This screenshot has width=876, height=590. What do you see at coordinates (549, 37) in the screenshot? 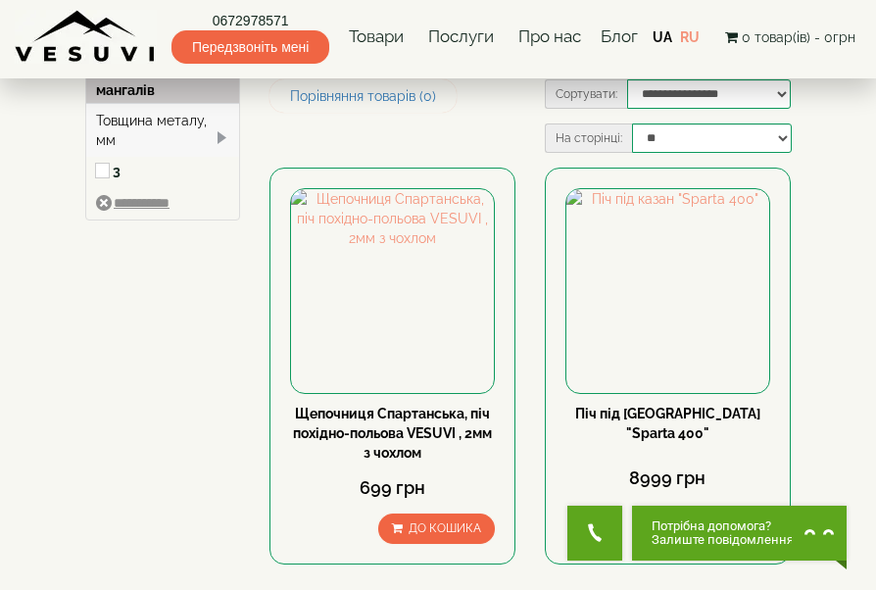
I see `a: Про нас` at bounding box center [549, 37].